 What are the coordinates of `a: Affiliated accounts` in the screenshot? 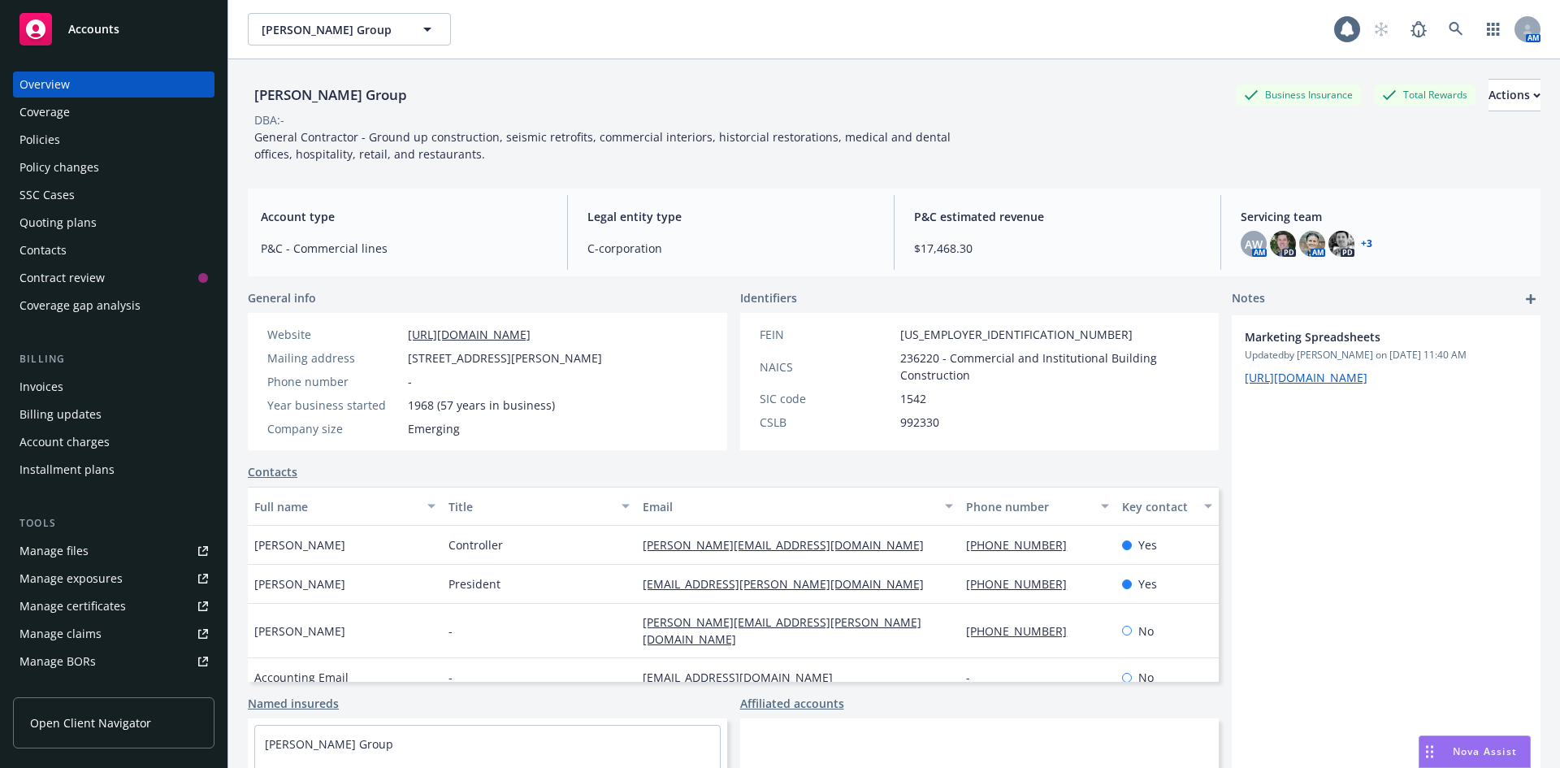 It's located at (792, 703).